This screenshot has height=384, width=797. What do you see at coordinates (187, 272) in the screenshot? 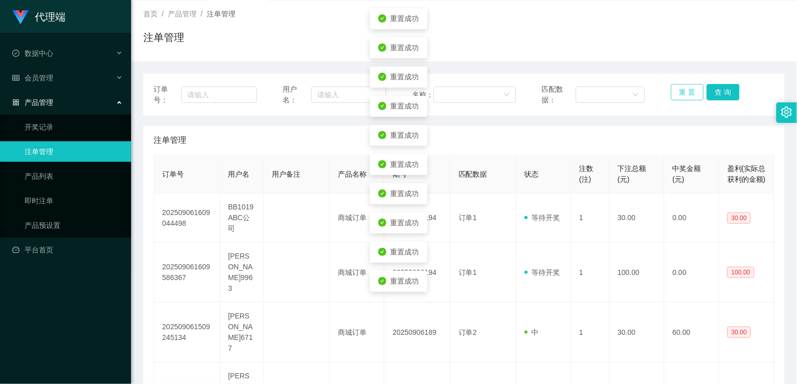
I see `td: 202509061609586367` at bounding box center [187, 272].